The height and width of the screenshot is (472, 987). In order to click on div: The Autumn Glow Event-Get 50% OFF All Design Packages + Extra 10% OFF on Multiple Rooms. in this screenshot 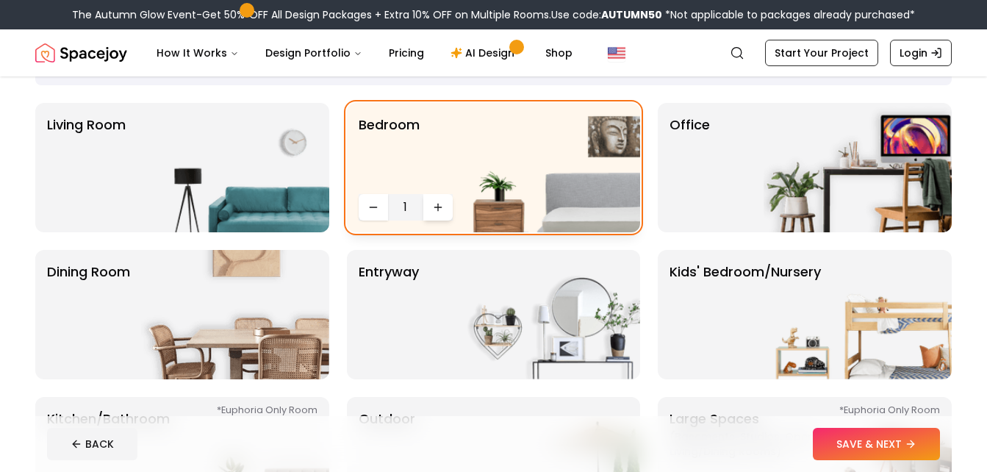, I will do `click(493, 15)`.